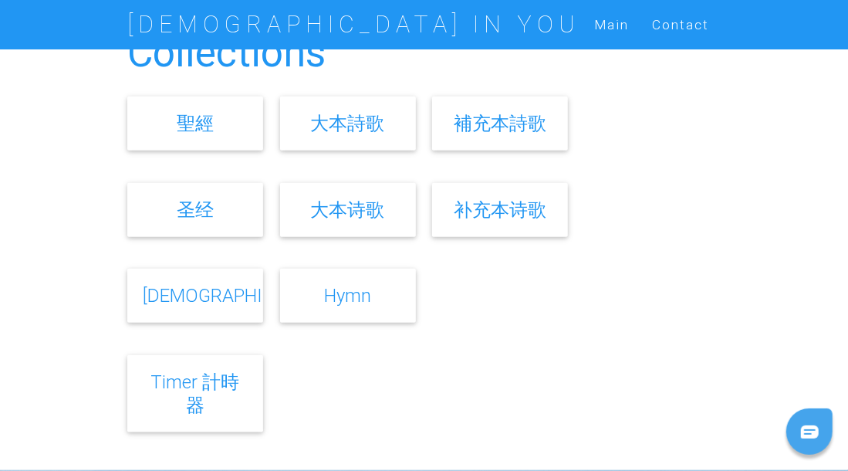 This screenshot has width=848, height=471. What do you see at coordinates (424, 52) in the screenshot?
I see `h2: Collections` at bounding box center [424, 52].